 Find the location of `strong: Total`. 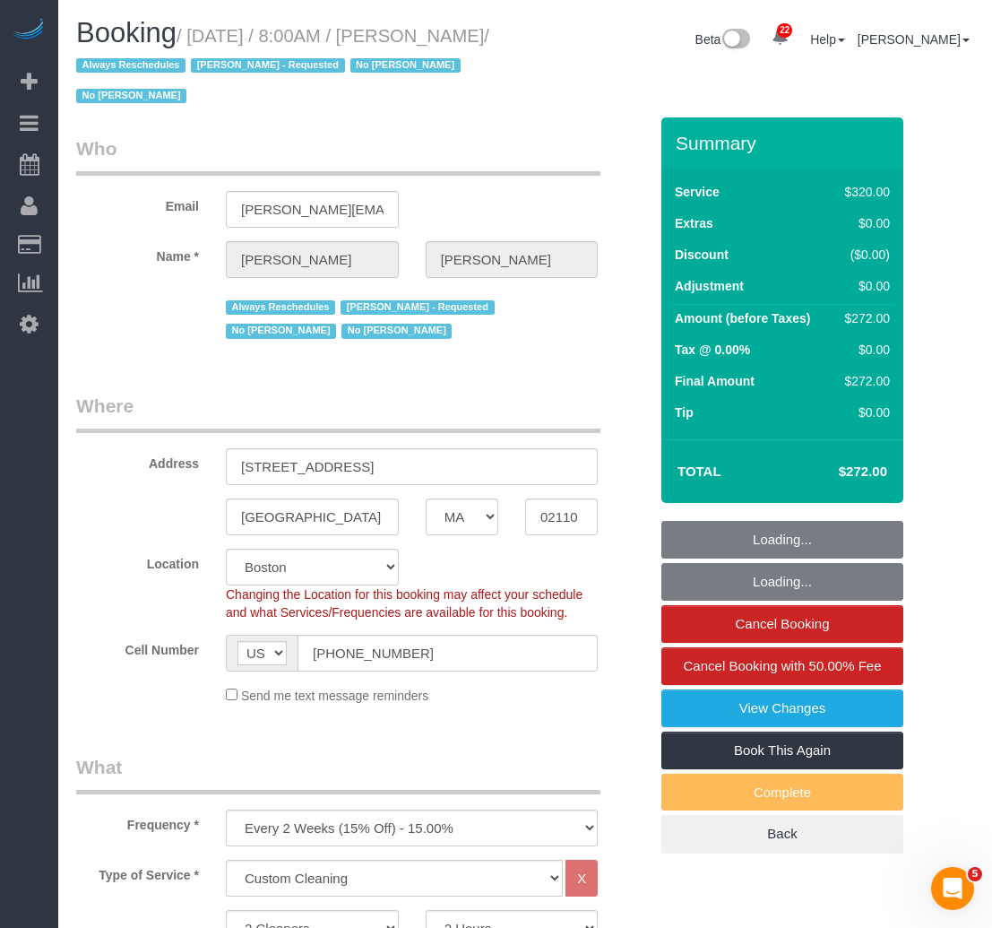

strong: Total is located at coordinates (699, 470).